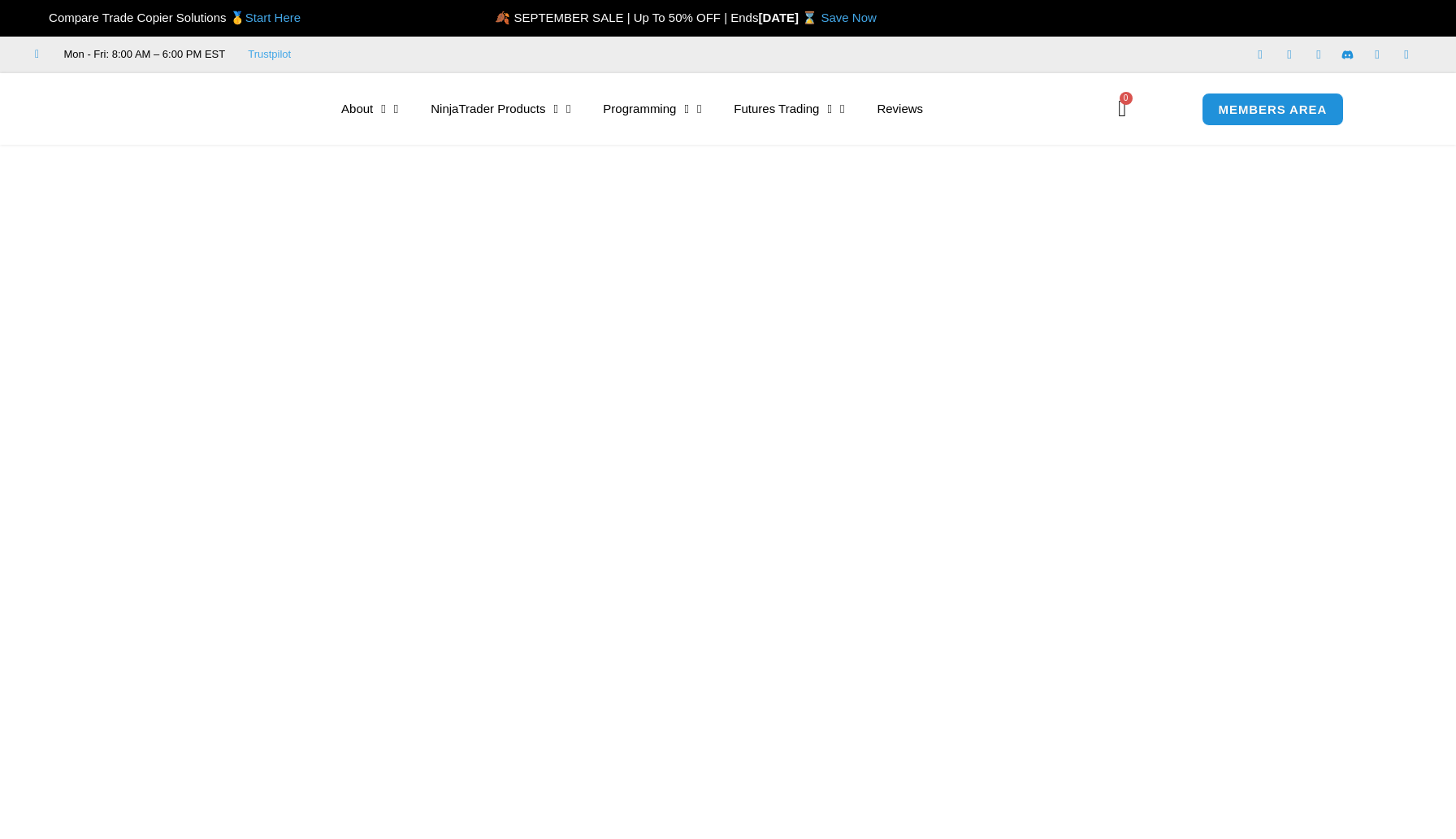 This screenshot has width=1456, height=839. I want to click on a: Reviews, so click(899, 109).